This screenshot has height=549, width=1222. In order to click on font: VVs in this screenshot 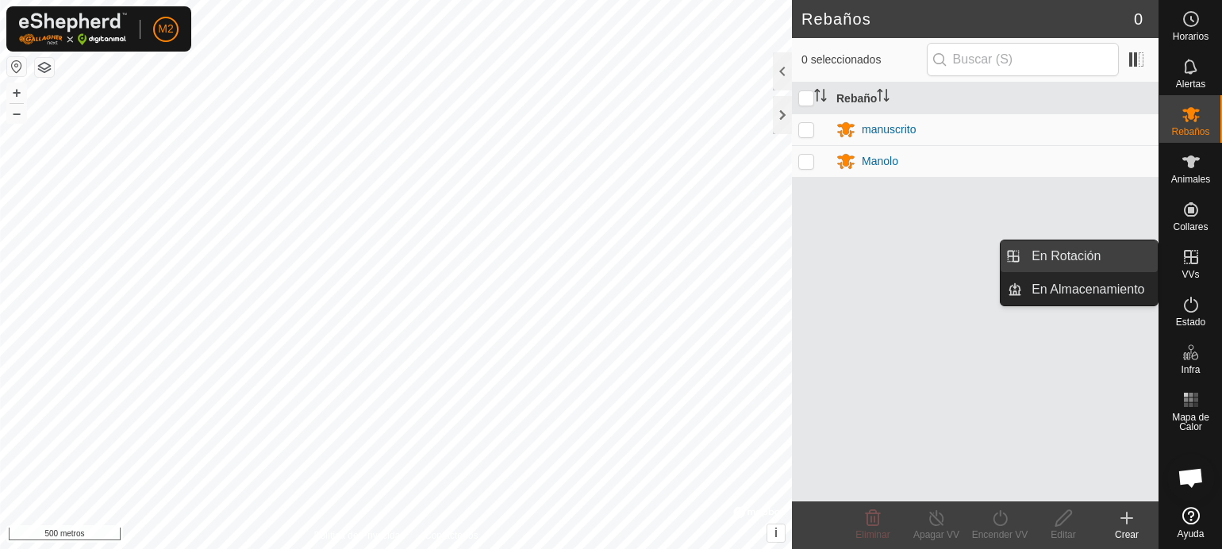, I will do `click(1190, 274)`.